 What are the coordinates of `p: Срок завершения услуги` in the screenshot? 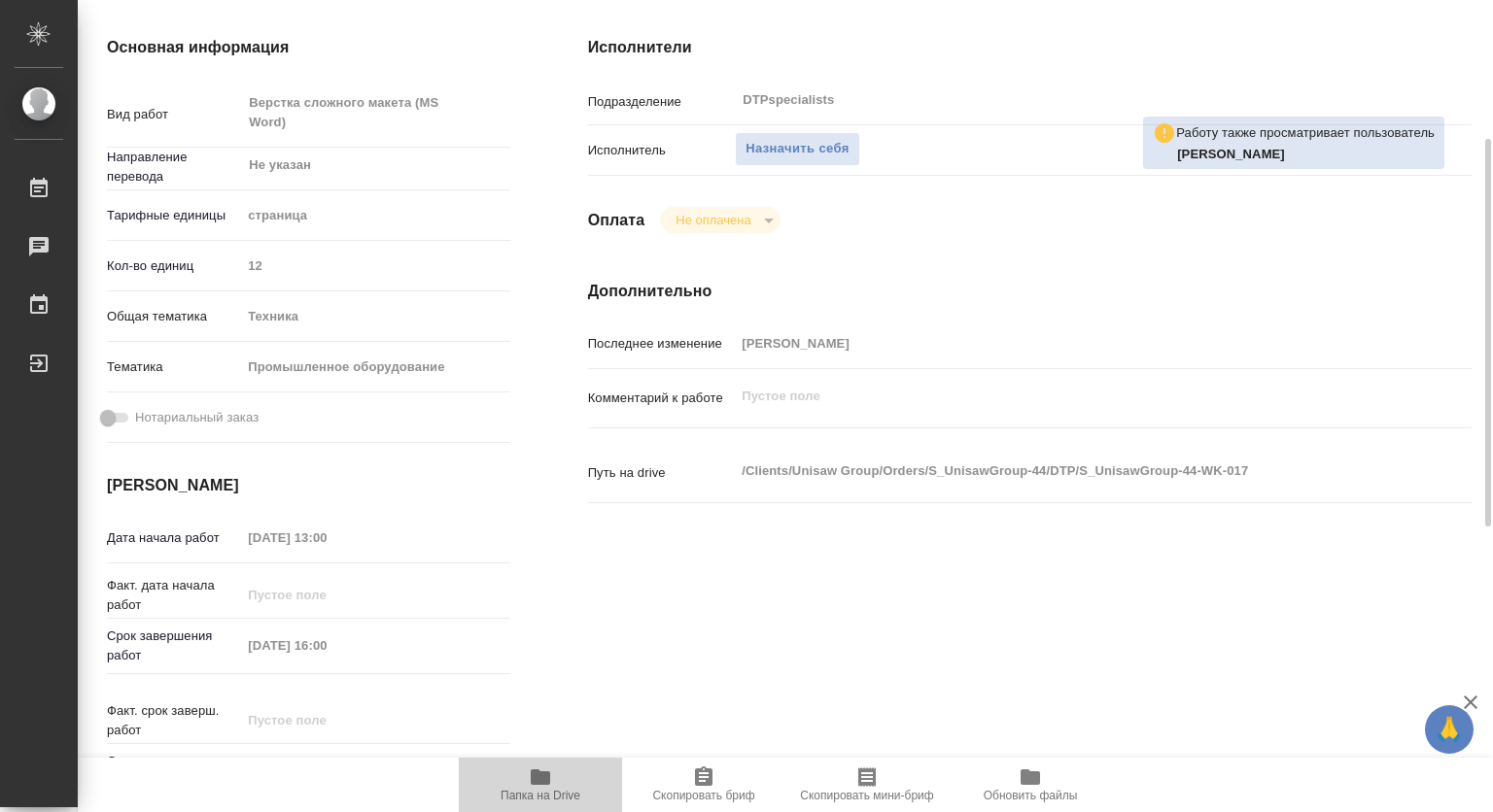 It's located at (174, 771).